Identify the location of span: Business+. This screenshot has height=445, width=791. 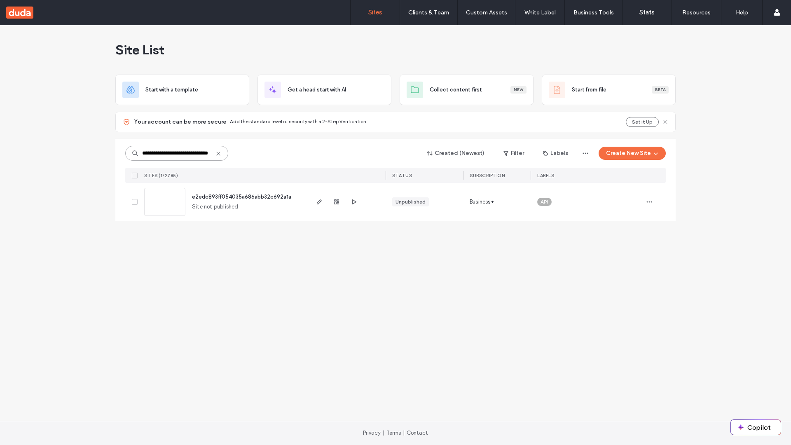
(481, 202).